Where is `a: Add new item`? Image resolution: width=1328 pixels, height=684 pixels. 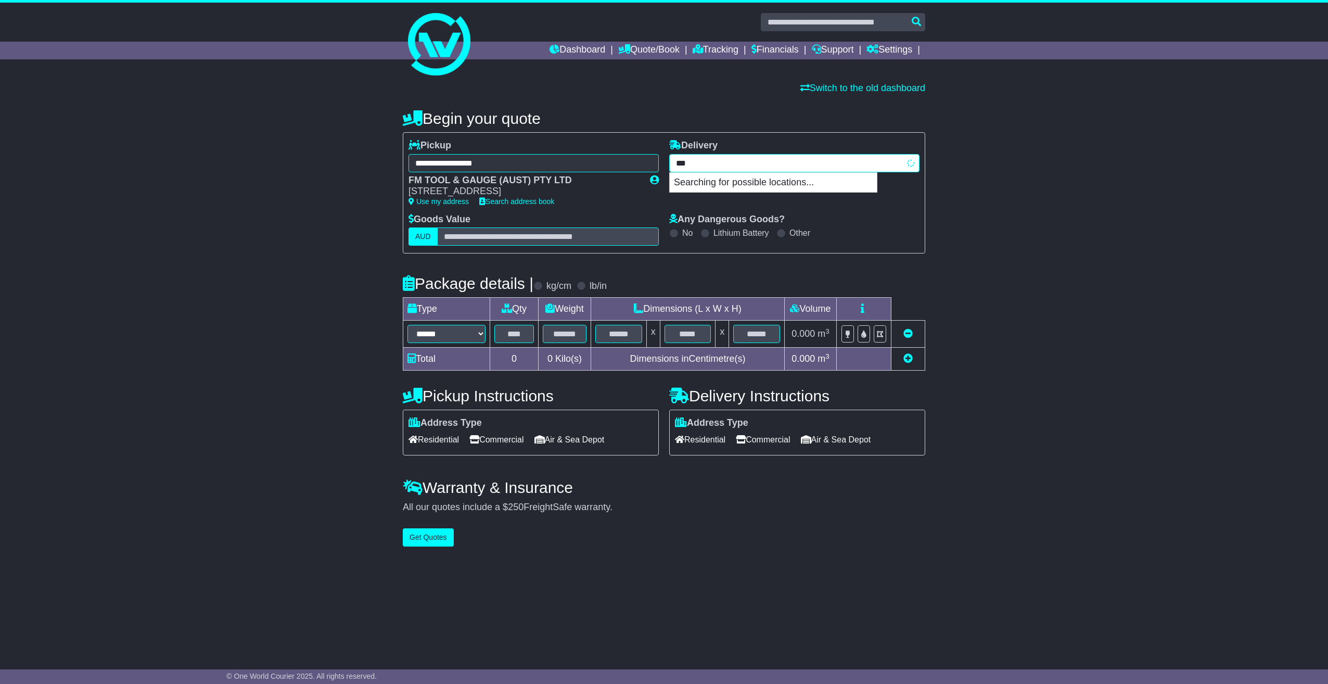 a: Add new item is located at coordinates (908, 359).